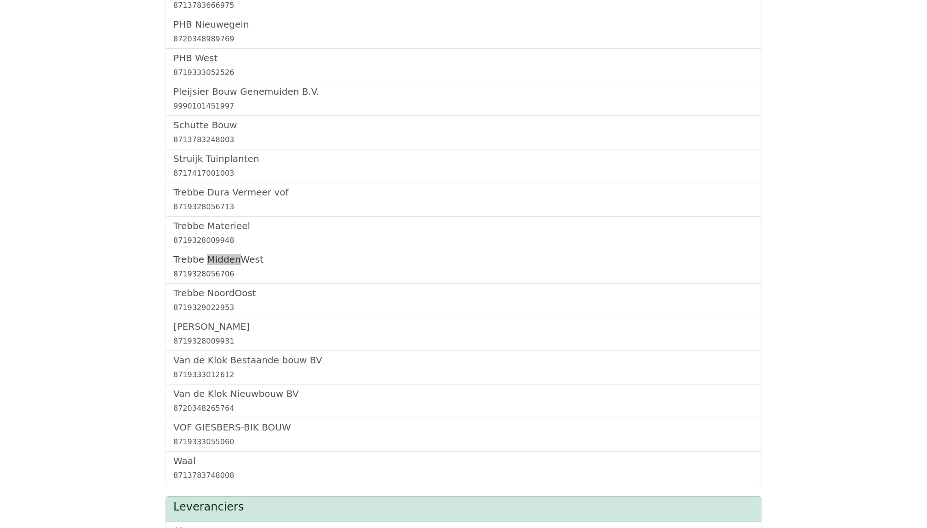 The image size is (927, 528). What do you see at coordinates (463, 367) in the screenshot?
I see `a: Van de Klok Bestaande bouw BV8719333012612` at bounding box center [463, 367].